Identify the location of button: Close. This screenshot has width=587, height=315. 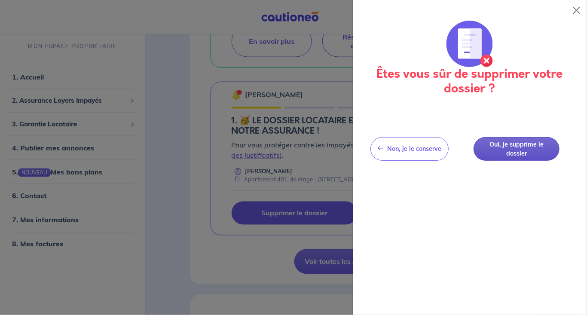
(577, 10).